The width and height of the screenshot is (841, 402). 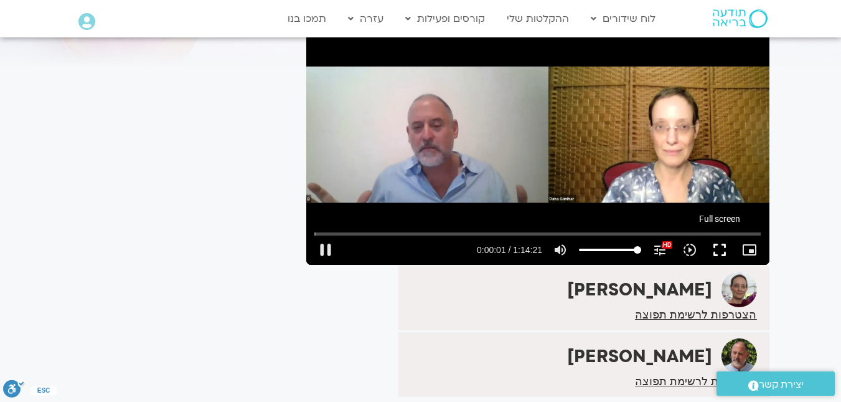 What do you see at coordinates (781, 384) in the screenshot?
I see `span: יצירת קשר` at bounding box center [781, 384].